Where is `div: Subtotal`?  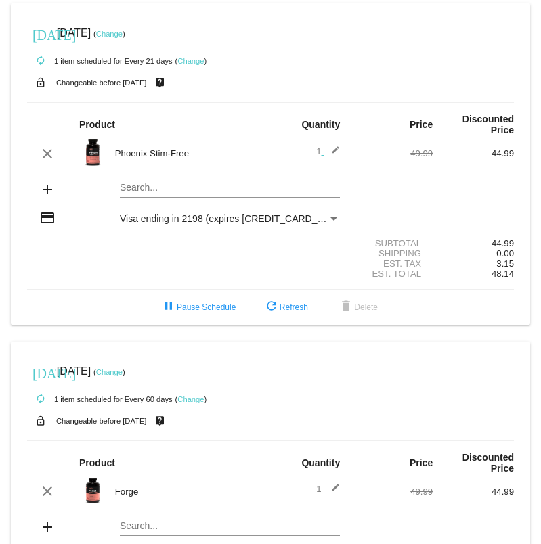 div: Subtotal is located at coordinates (392, 243).